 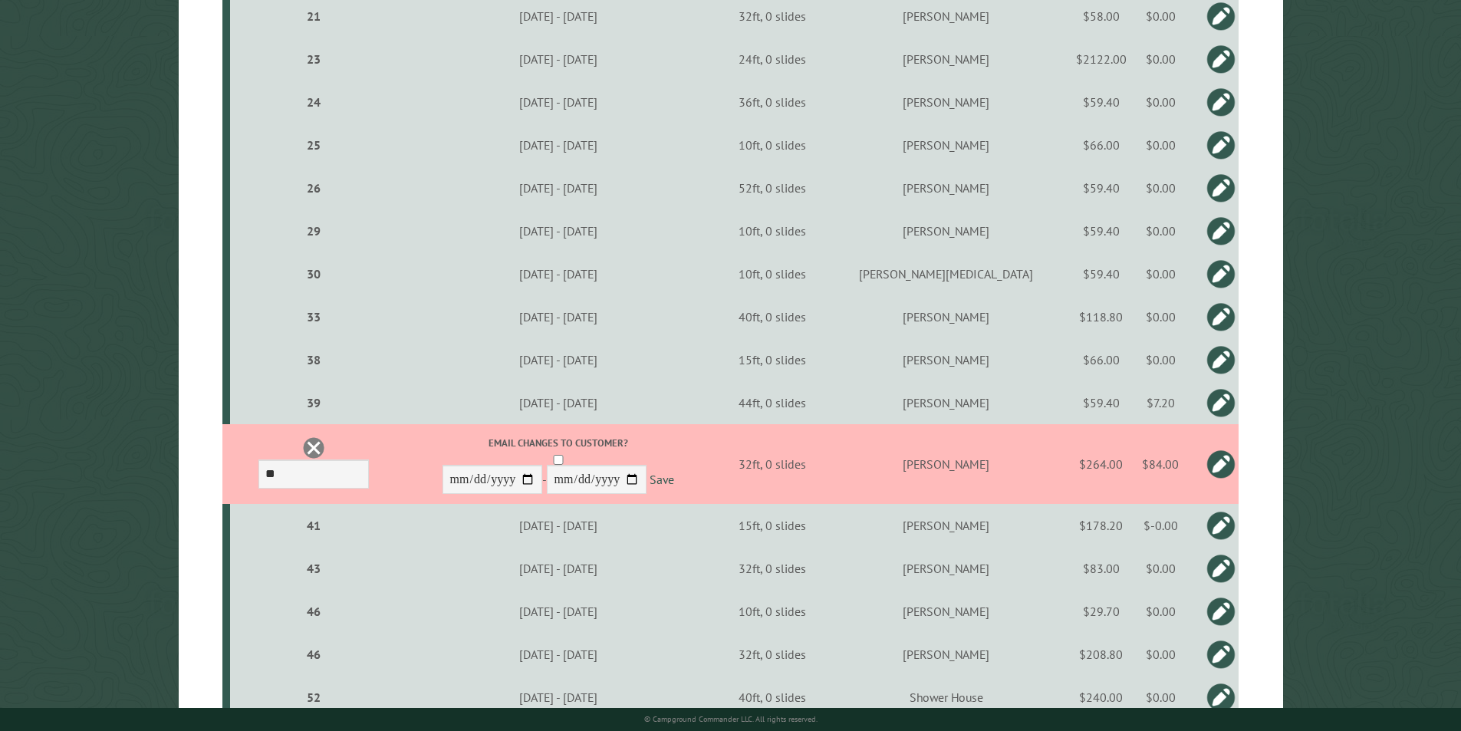 I want to click on td: Shower House, so click(x=946, y=697).